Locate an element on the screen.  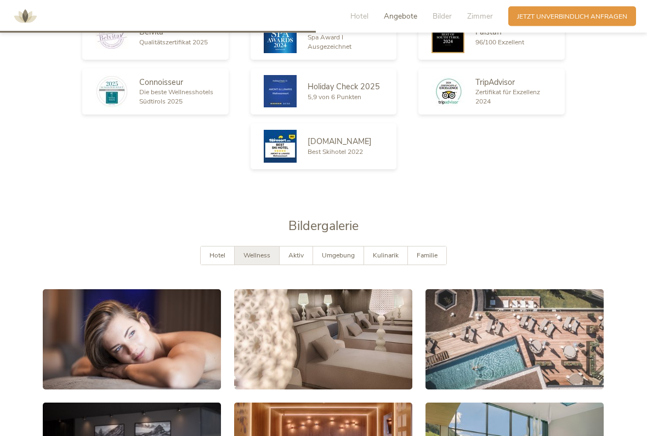
span: Angebote is located at coordinates (400, 16).